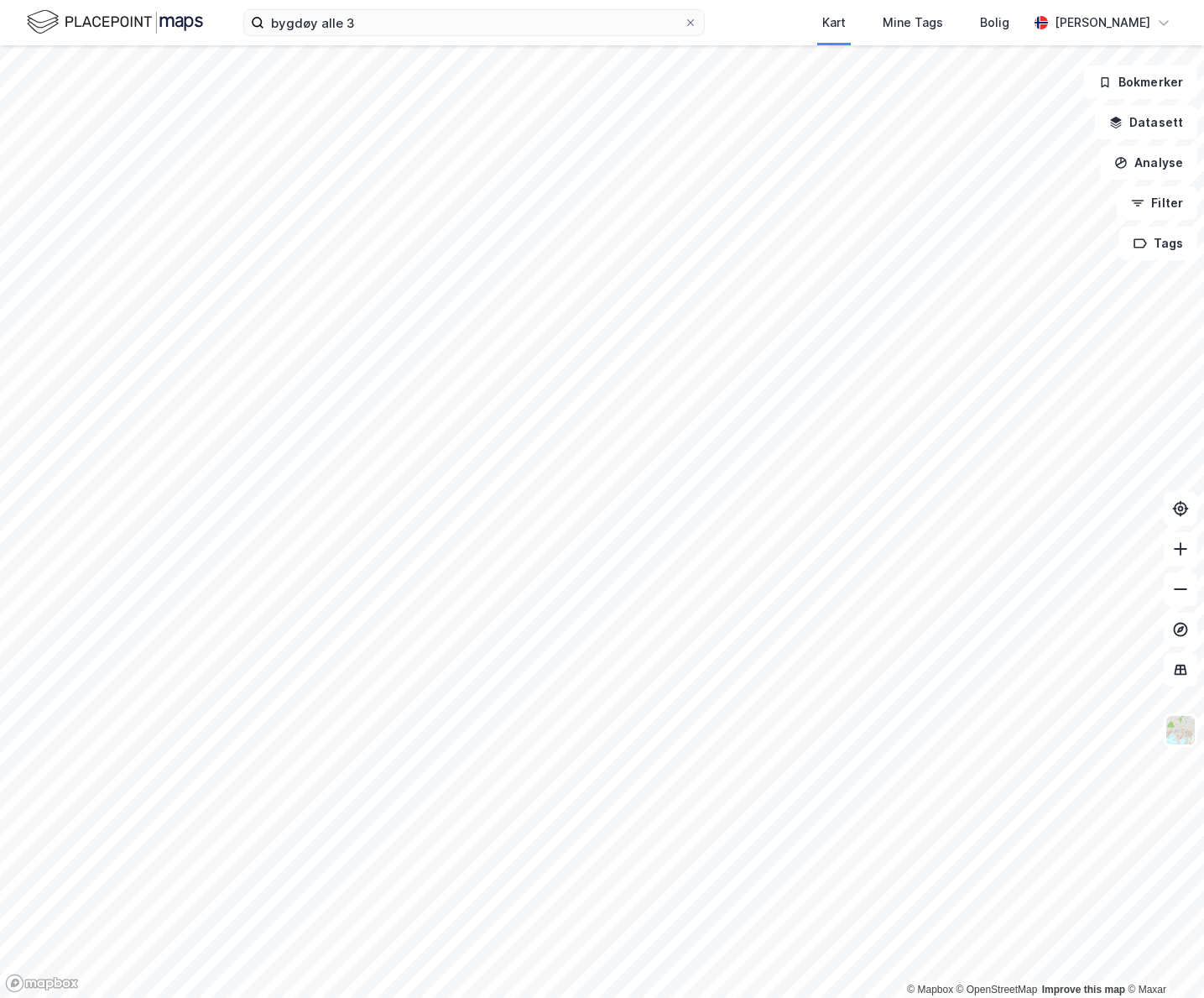 This screenshot has width=1204, height=998. Describe the element at coordinates (115, 22) in the screenshot. I see `img: logo.f888ab2527a4732fd821a326f86c7f29.svg` at that location.